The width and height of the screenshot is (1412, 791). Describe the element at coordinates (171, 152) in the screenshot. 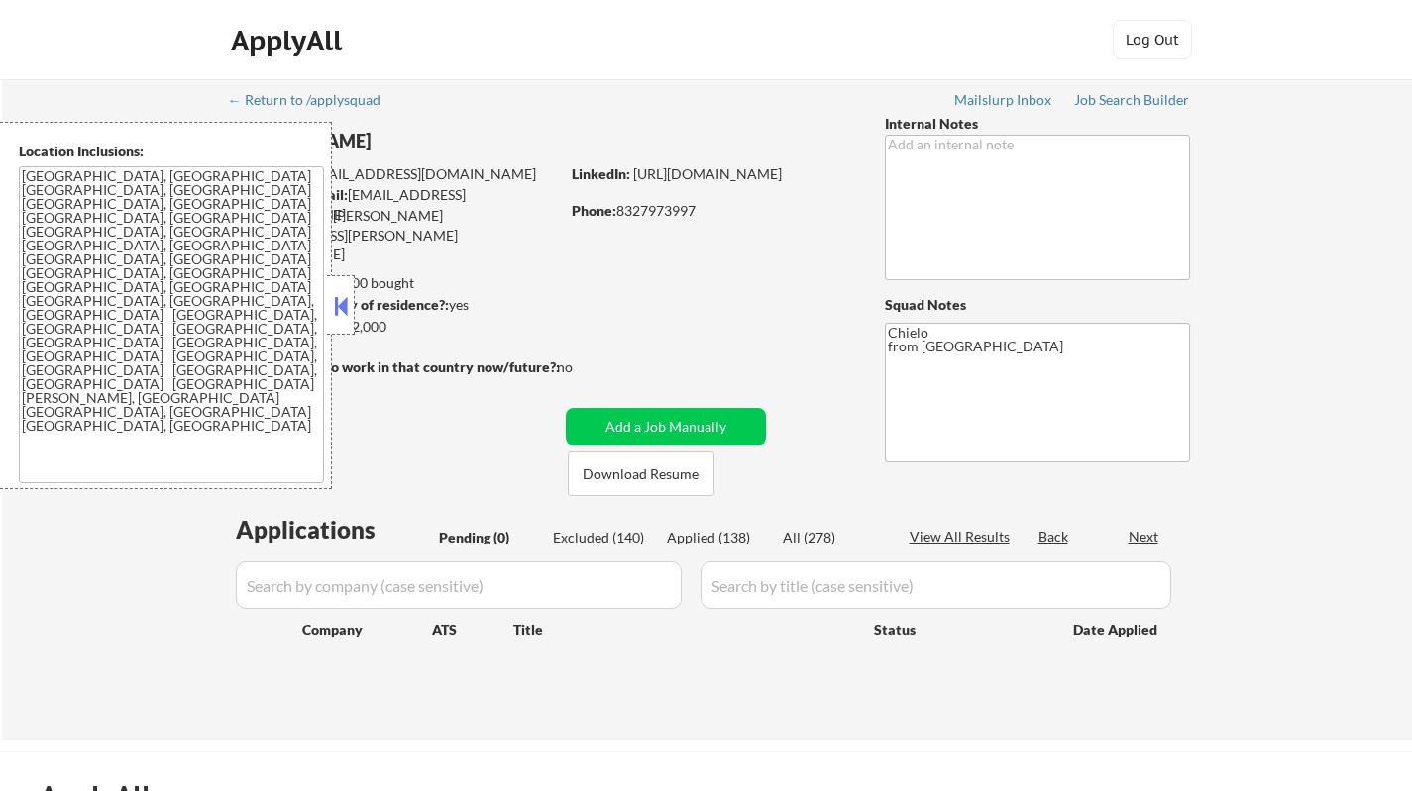

I see `div: Location Inclusions:` at that location.